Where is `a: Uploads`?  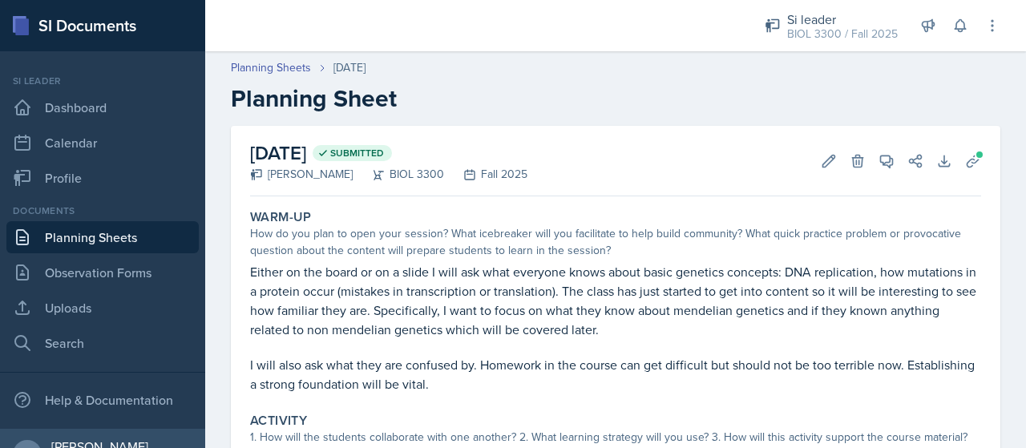 a: Uploads is located at coordinates (103, 308).